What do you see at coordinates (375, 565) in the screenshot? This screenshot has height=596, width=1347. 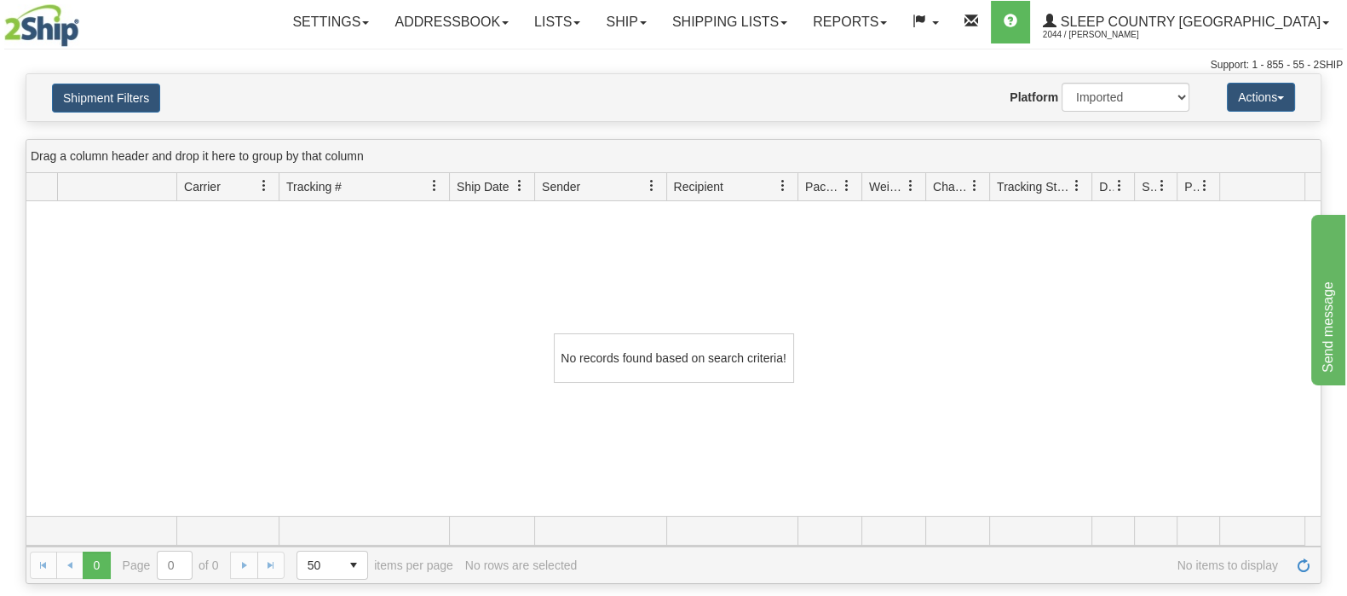 I see `span: items per page` at bounding box center [375, 565].